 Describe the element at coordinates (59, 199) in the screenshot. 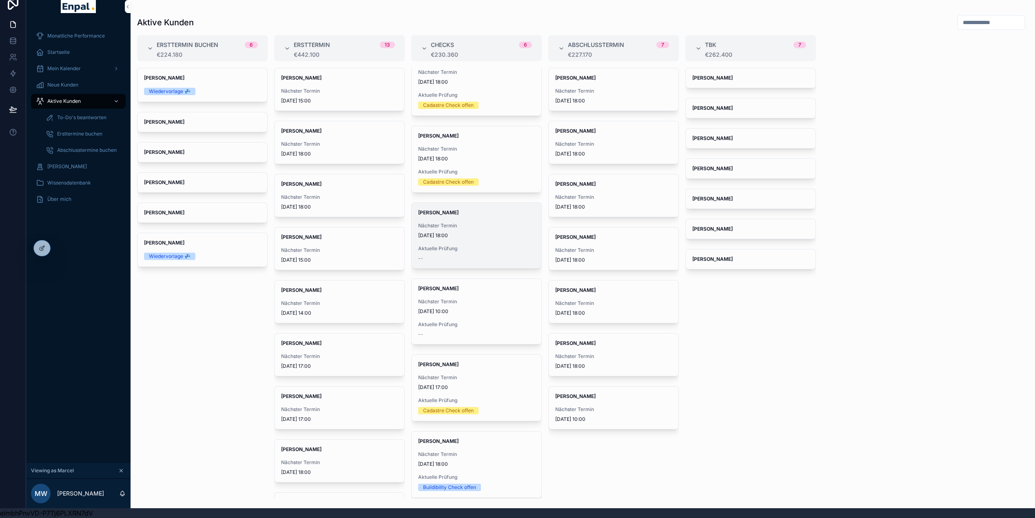

I see `span: Über mich` at that location.